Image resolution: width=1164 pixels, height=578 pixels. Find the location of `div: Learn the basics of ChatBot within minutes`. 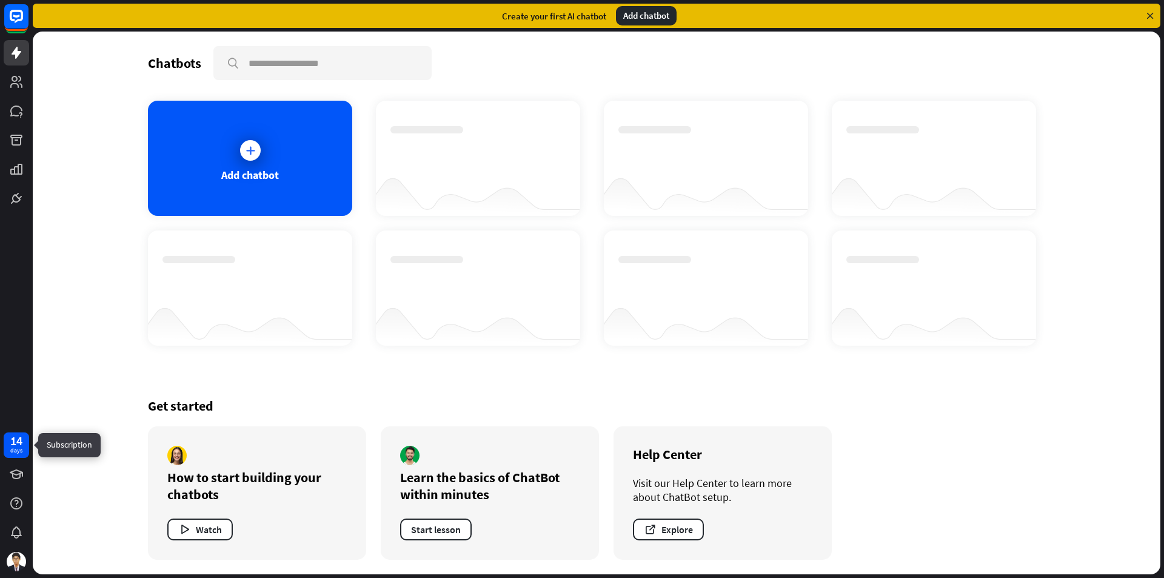

div: Learn the basics of ChatBot within minutes is located at coordinates (490, 486).